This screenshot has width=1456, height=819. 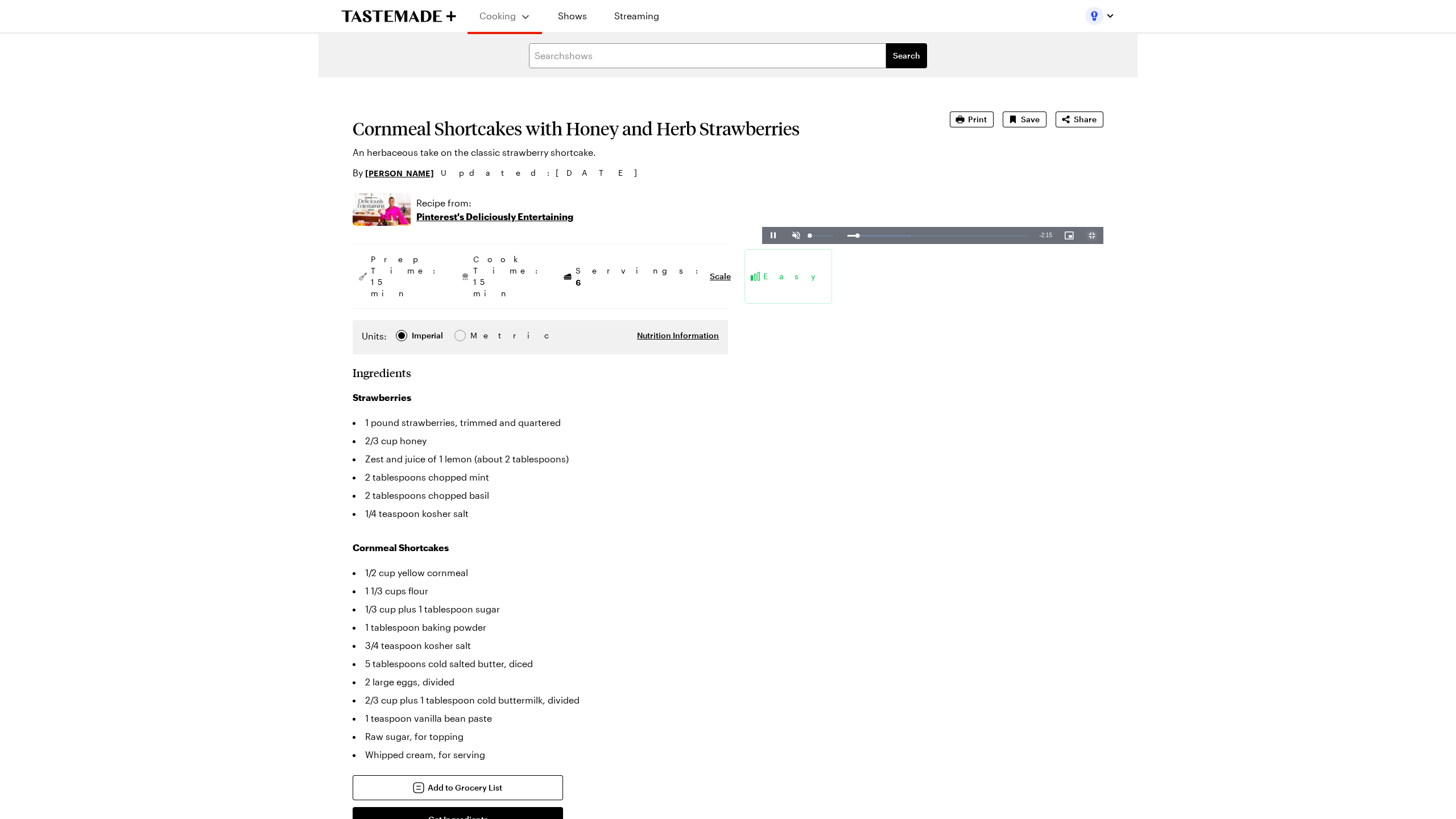 I want to click on p: An herbaceous take on the classic strawberry shortcake., so click(x=635, y=153).